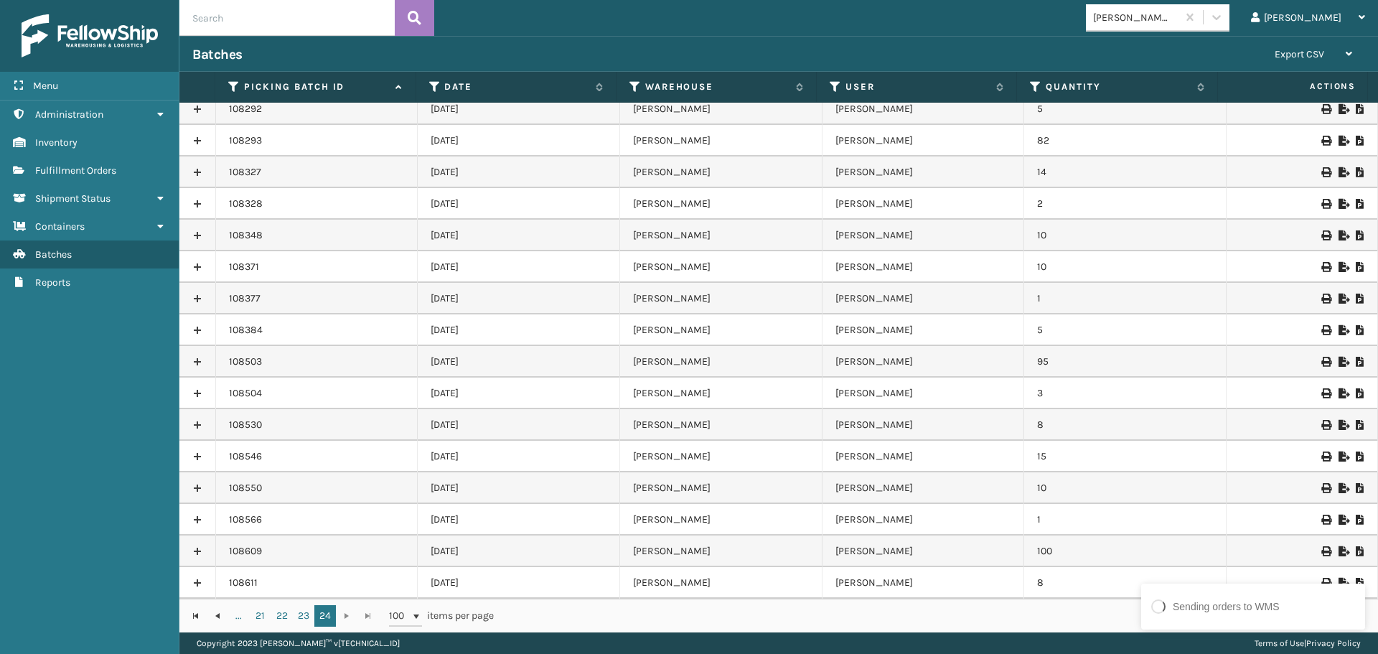 This screenshot has width=1378, height=654. I want to click on img: logo, so click(90, 36).